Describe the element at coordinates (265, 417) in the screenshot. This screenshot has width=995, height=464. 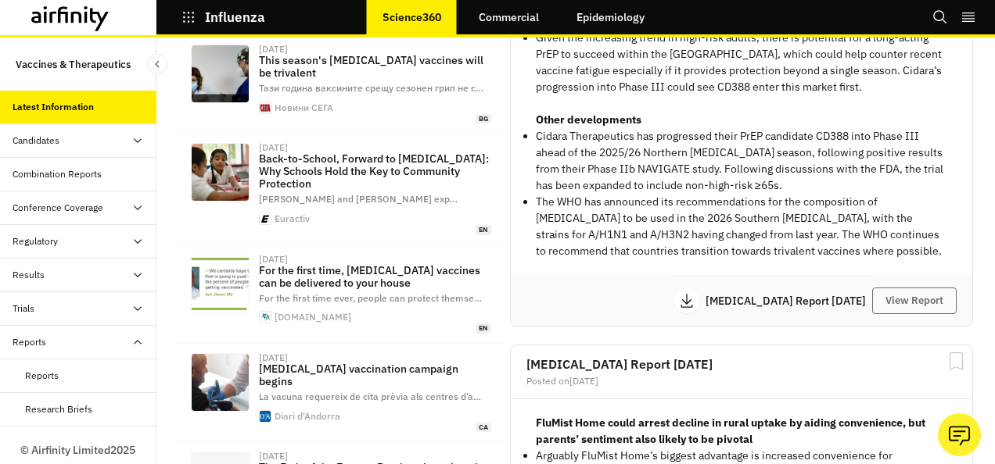
I see `img: favicon.ico` at that location.